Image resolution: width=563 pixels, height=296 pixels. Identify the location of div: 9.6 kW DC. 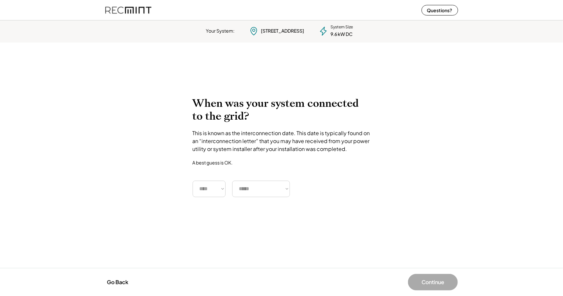
(342, 34).